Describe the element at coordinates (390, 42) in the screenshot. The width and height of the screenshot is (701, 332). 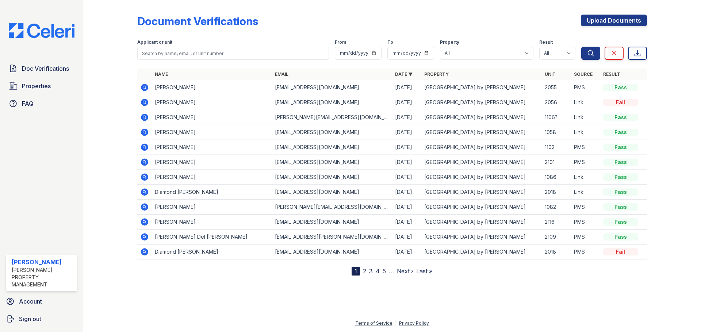
I see `label: To` at that location.